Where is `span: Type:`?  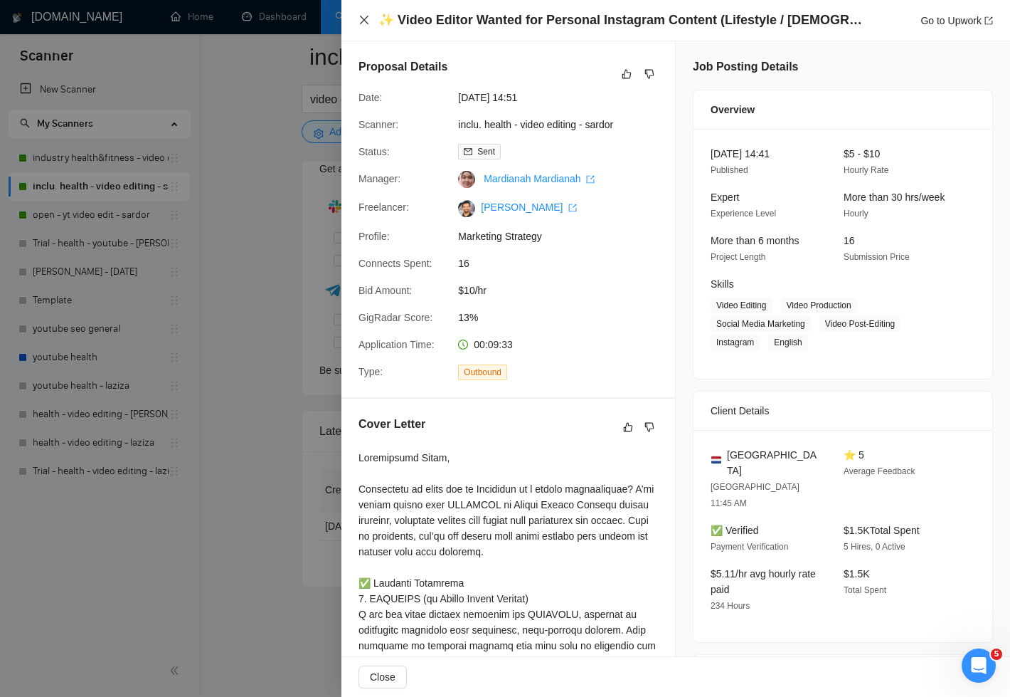
span: Type: is located at coordinates (371, 371).